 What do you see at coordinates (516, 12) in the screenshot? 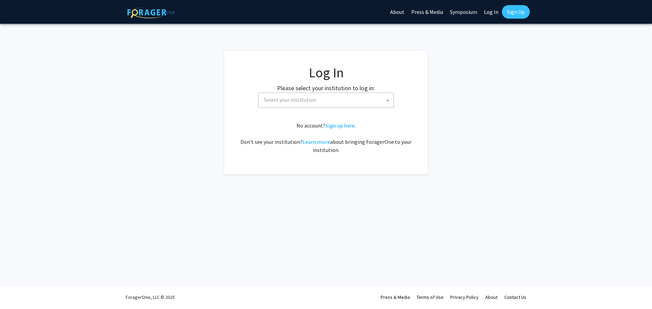
I see `a: Sign Up` at bounding box center [516, 12].